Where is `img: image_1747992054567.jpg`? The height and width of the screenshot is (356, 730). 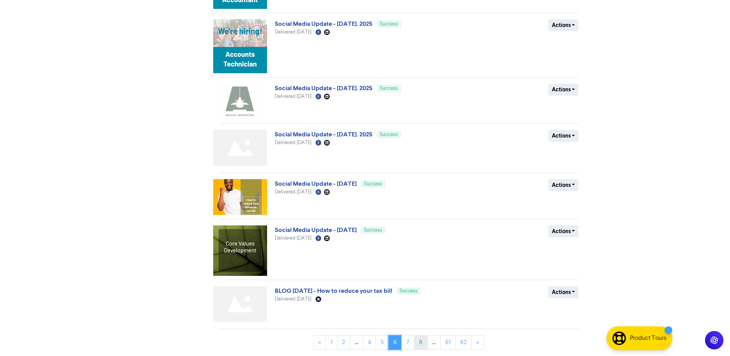 img: image_1747992054567.jpg is located at coordinates (240, 197).